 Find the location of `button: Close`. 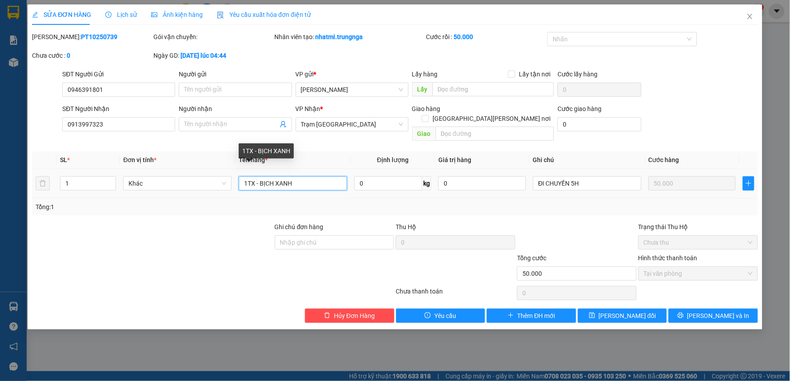

button: Close is located at coordinates (750, 17).